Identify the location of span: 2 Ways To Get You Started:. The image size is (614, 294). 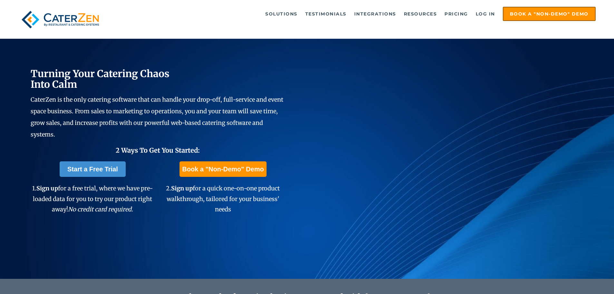
(158, 150).